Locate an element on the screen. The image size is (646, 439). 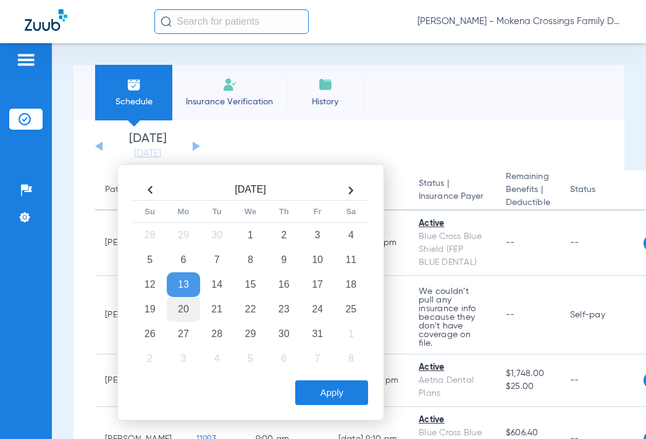
div: Blue Cross Blue Shield (FEP BLUE DENTAL) is located at coordinates (452, 250).